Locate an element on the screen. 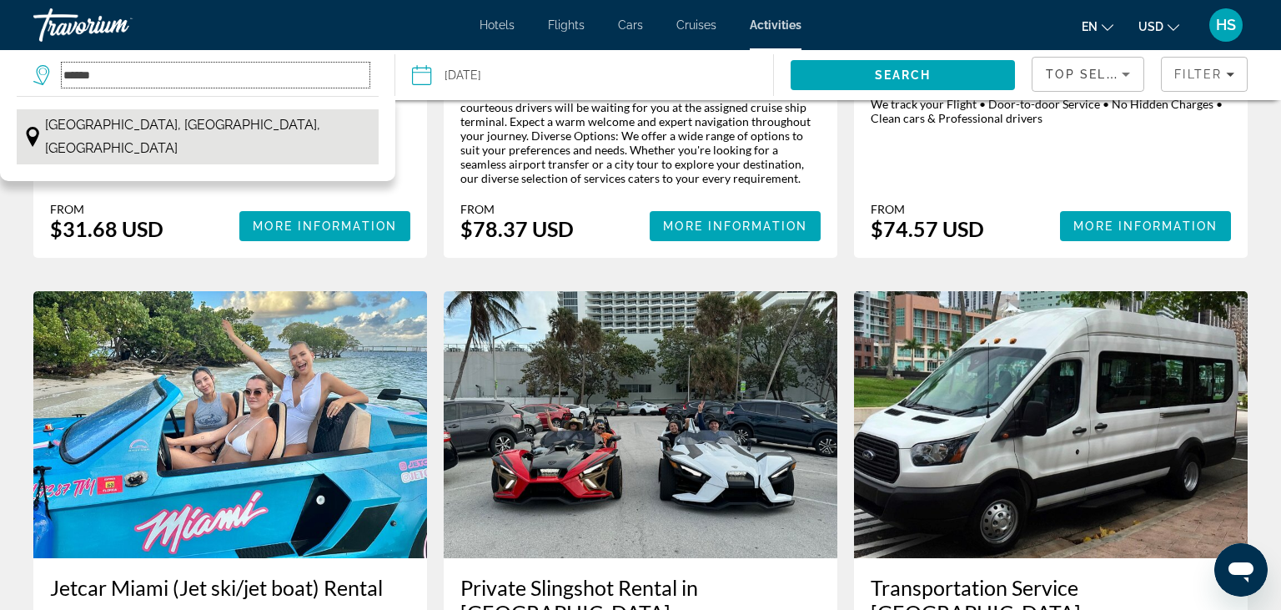 The image size is (1281, 610). a: Hotels is located at coordinates (497, 25).